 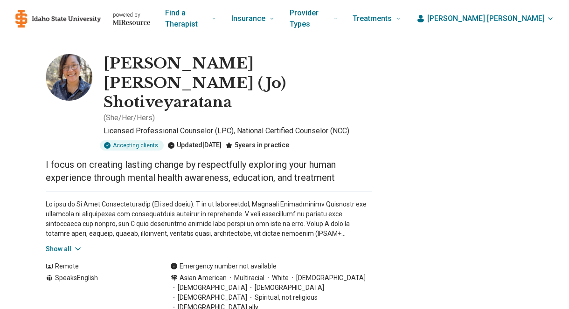 What do you see at coordinates (277, 278) in the screenshot?
I see `span: White` at bounding box center [277, 278].